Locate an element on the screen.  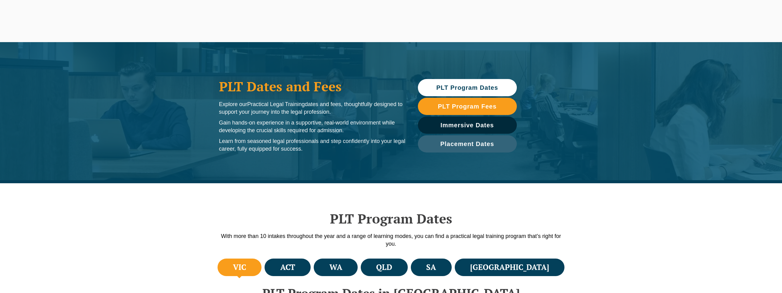
h4: VIC is located at coordinates (239, 267).